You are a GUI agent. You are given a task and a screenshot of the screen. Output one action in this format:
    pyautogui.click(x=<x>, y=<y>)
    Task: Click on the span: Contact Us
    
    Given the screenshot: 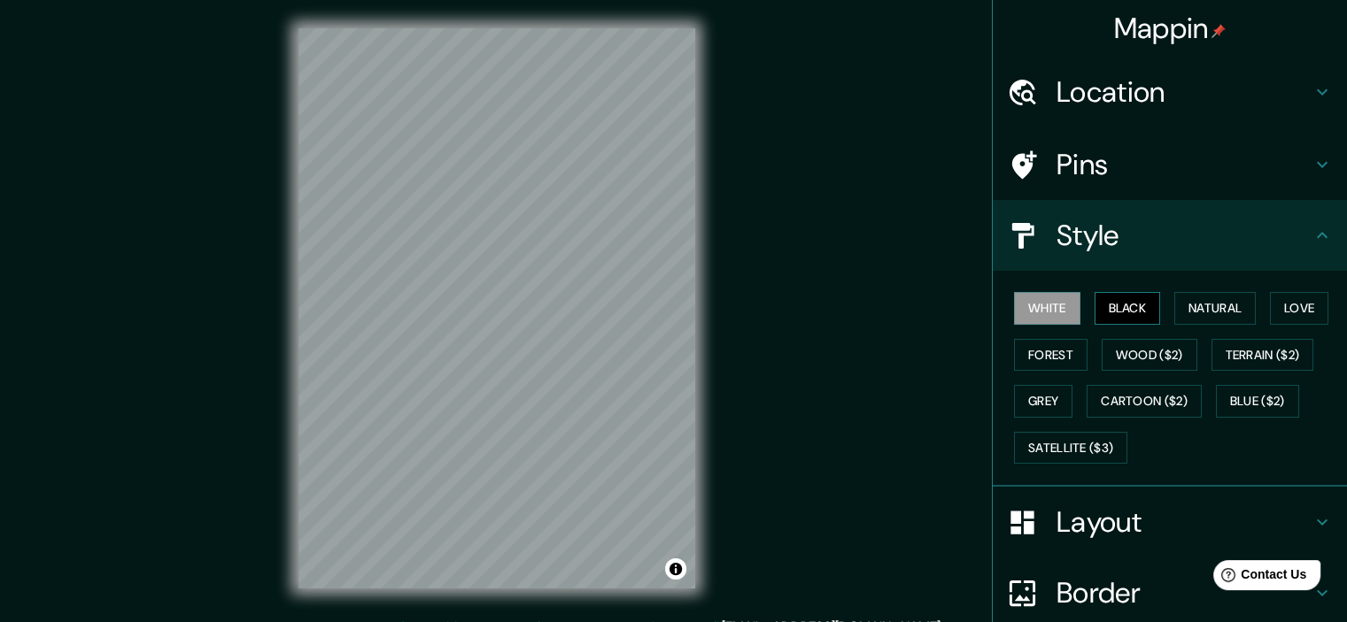 What is the action you would take?
    pyautogui.click(x=84, y=21)
    